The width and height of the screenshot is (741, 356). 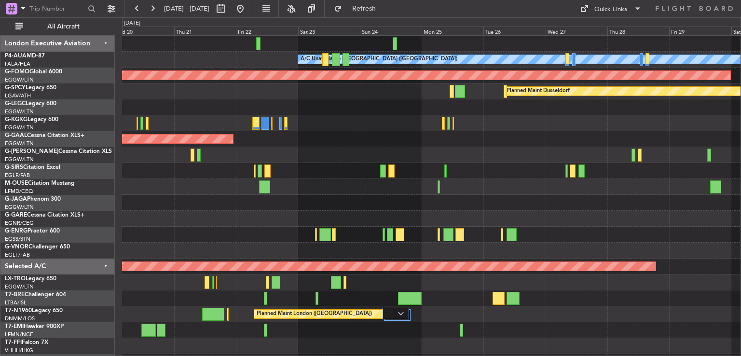 I want to click on span: G-FOMO, so click(x=17, y=72).